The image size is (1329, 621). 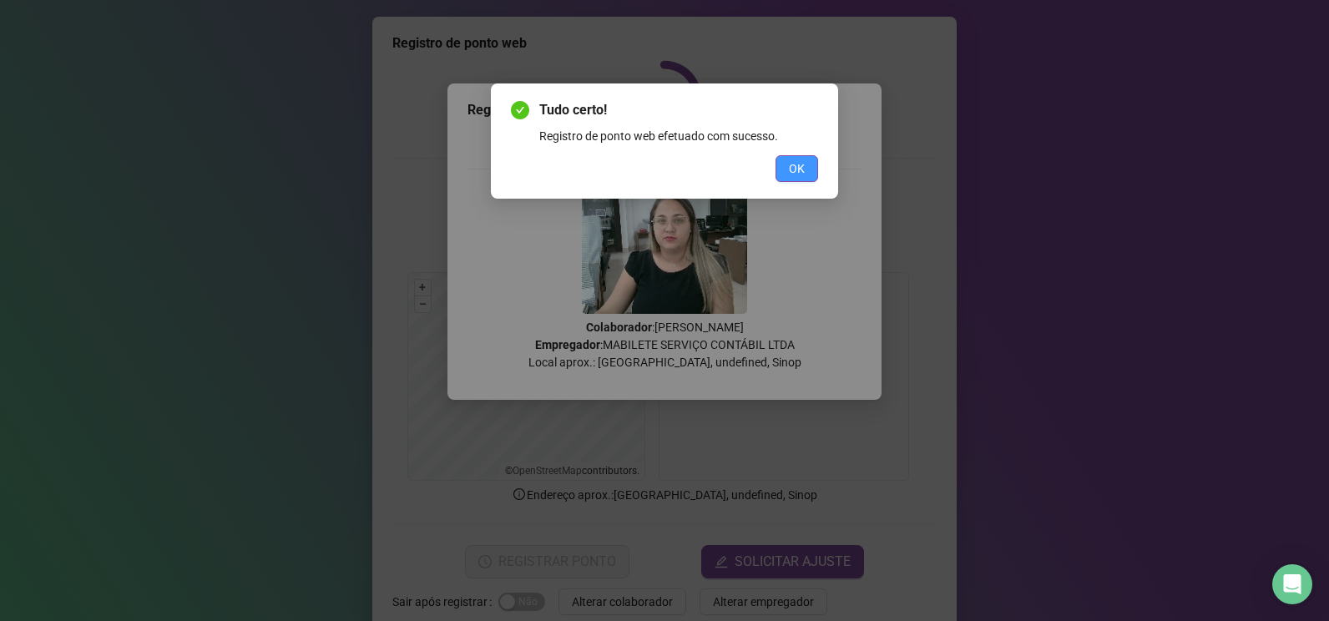 What do you see at coordinates (797, 169) in the screenshot?
I see `button: OK` at bounding box center [797, 169].